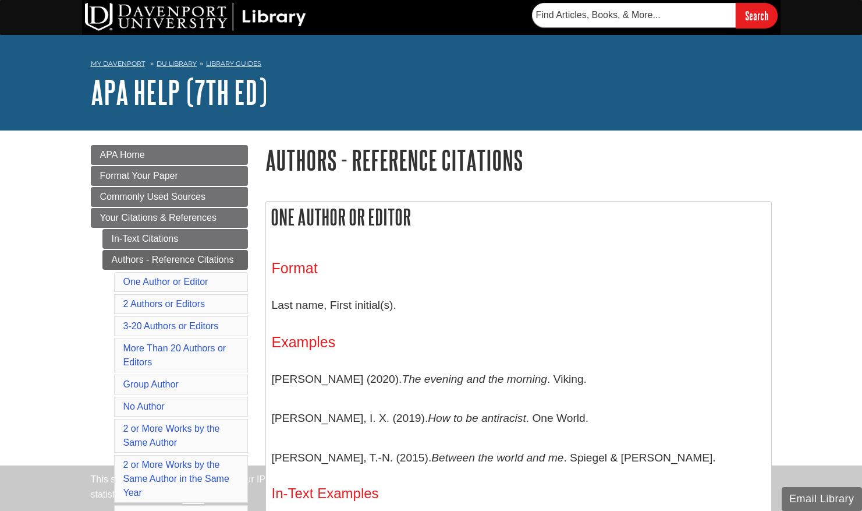 Image resolution: width=862 pixels, height=511 pixels. What do you see at coordinates (153, 196) in the screenshot?
I see `span: Commonly Used Sources` at bounding box center [153, 196].